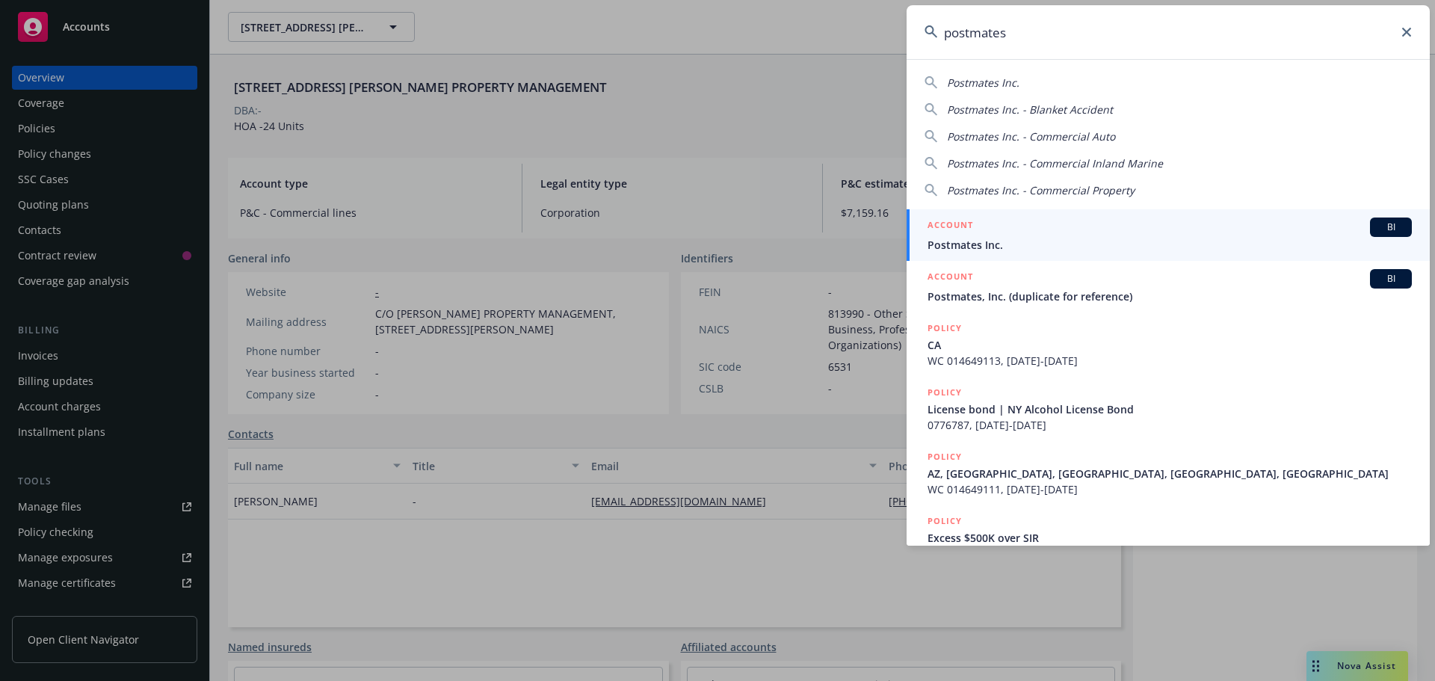 The height and width of the screenshot is (681, 1435). I want to click on a: ACCOUNTBIPostmates, Inc. (duplicate for reference), so click(1168, 286).